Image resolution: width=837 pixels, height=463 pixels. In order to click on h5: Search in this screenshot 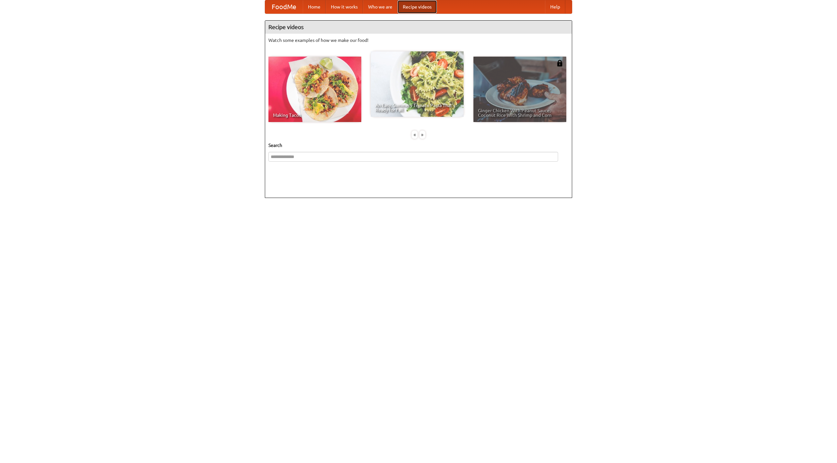, I will do `click(419, 145)`.